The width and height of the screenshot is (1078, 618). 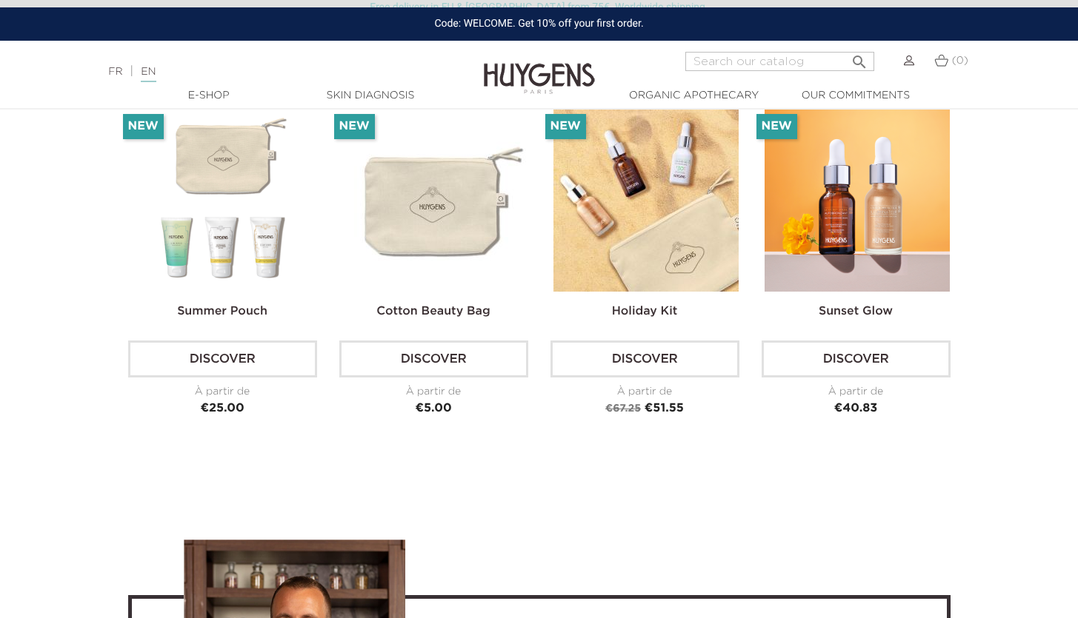 I want to click on a: FR, so click(x=115, y=72).